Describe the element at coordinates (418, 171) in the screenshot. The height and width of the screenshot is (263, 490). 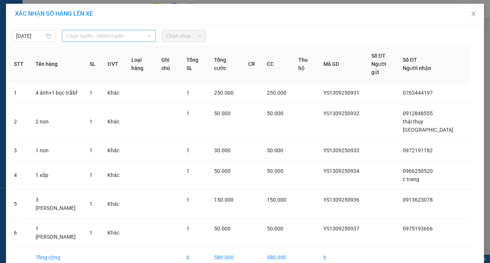
I see `span: 0966250520` at that location.